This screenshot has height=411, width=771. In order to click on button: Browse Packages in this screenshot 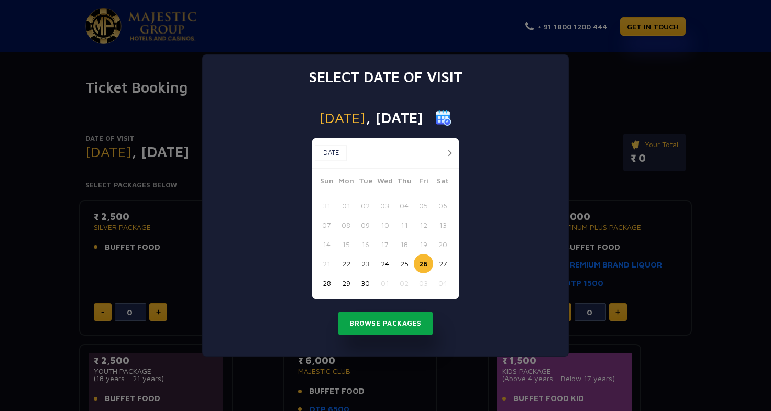, I will do `click(386, 324)`.